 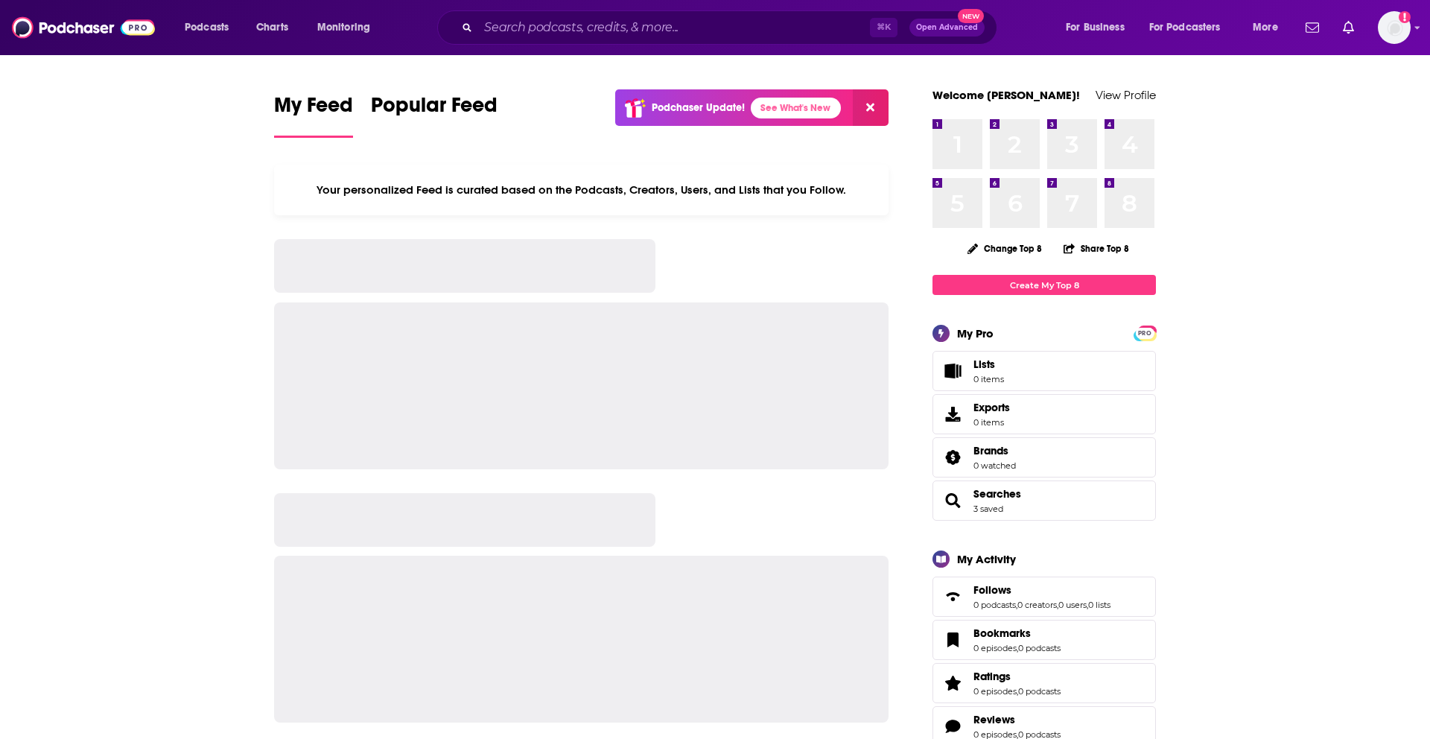 What do you see at coordinates (83, 28) in the screenshot?
I see `img: Podchaser - Follow, Share and Rate Podcasts` at bounding box center [83, 28].